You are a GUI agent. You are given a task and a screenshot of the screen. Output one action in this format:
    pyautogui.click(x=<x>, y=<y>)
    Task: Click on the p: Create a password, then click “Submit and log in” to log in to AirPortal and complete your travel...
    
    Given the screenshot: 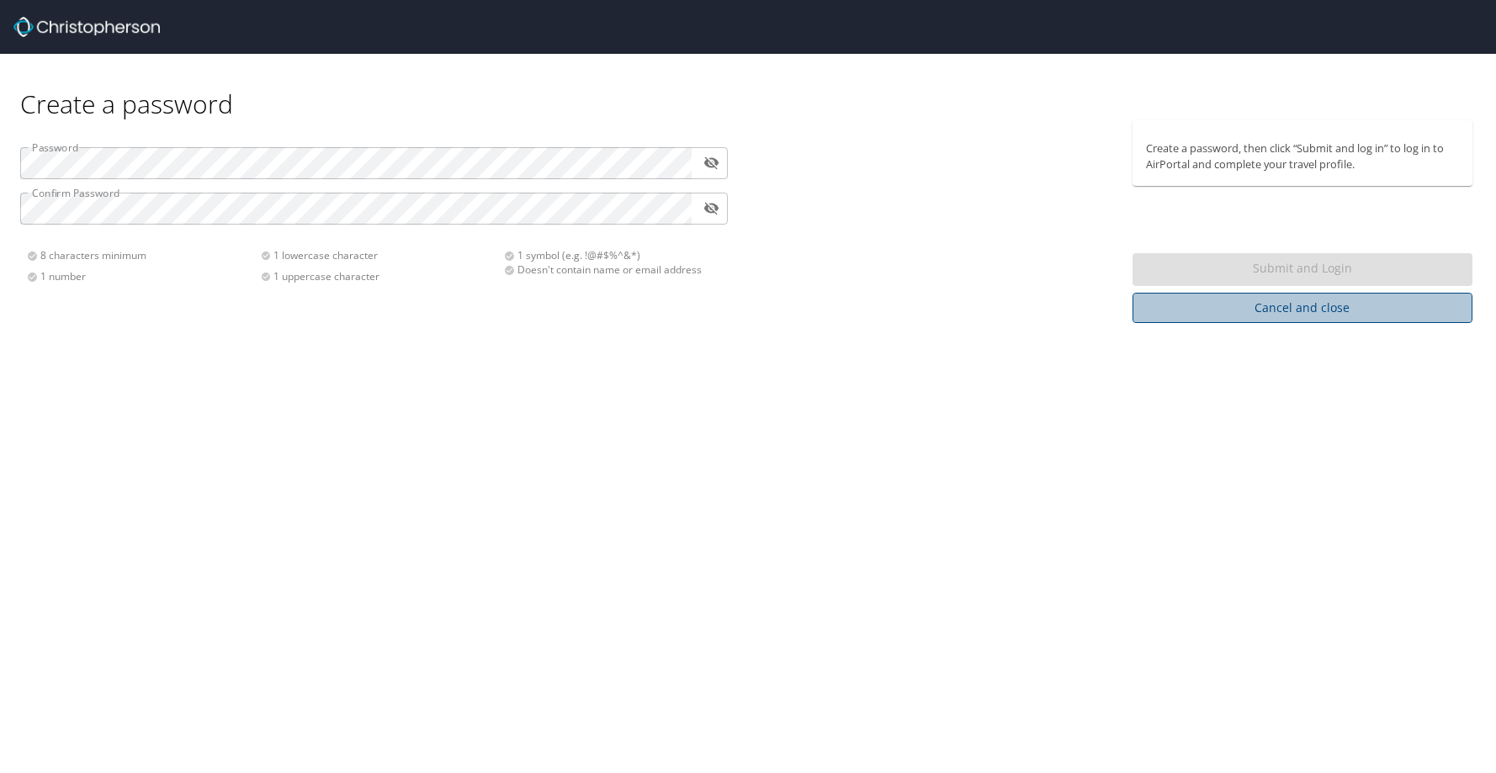 What is the action you would take?
    pyautogui.click(x=1302, y=156)
    